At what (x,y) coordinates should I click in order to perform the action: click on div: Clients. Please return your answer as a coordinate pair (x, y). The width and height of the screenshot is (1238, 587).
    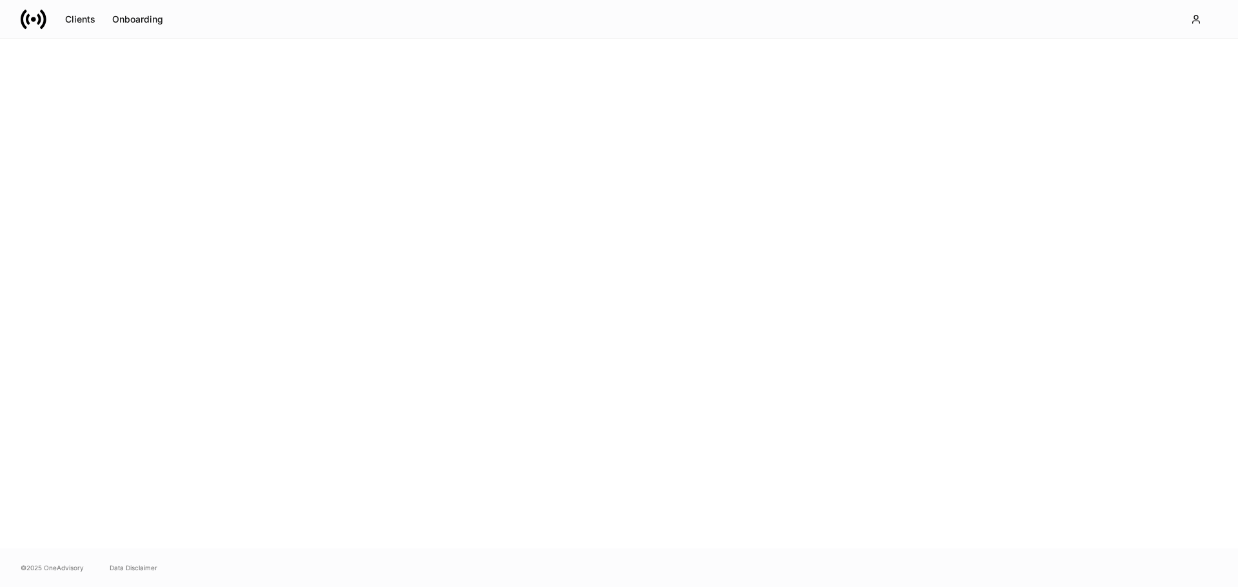
    Looking at the image, I should click on (80, 19).